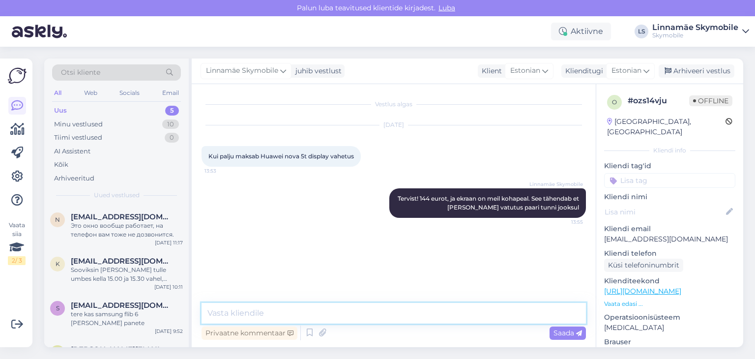 The height and width of the screenshot is (359, 755). I want to click on span: arlet.rebane@gmail.com, so click(122, 349).